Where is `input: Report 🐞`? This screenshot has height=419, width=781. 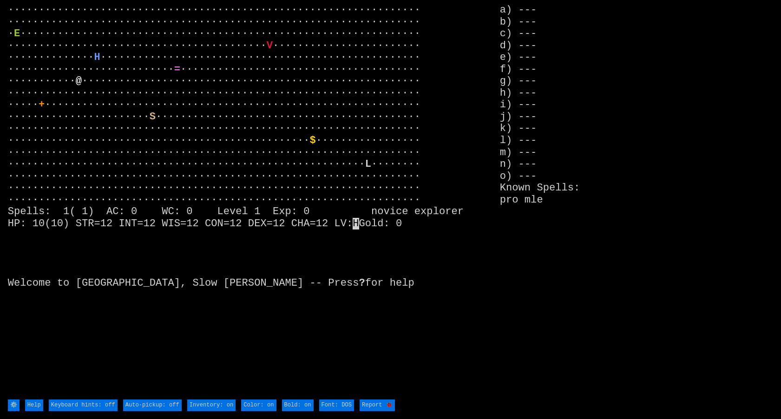 input: Report 🐞 is located at coordinates (377, 406).